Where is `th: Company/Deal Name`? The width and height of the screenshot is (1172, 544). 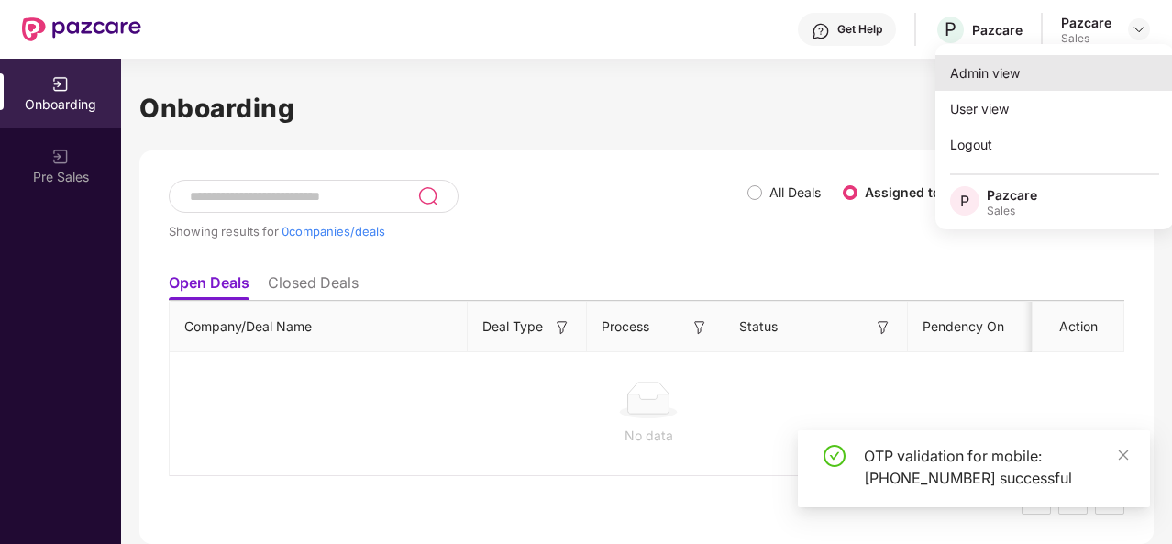
th: Company/Deal Name is located at coordinates (318, 326).